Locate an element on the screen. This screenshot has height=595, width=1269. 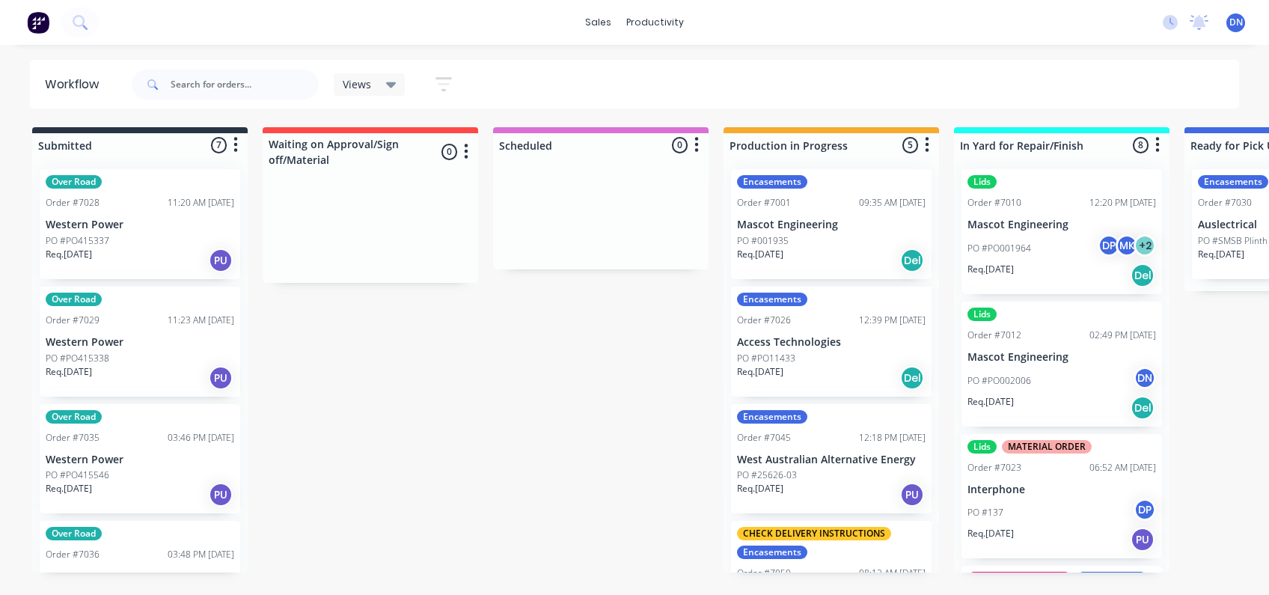
div: Order #7045 is located at coordinates (764, 438).